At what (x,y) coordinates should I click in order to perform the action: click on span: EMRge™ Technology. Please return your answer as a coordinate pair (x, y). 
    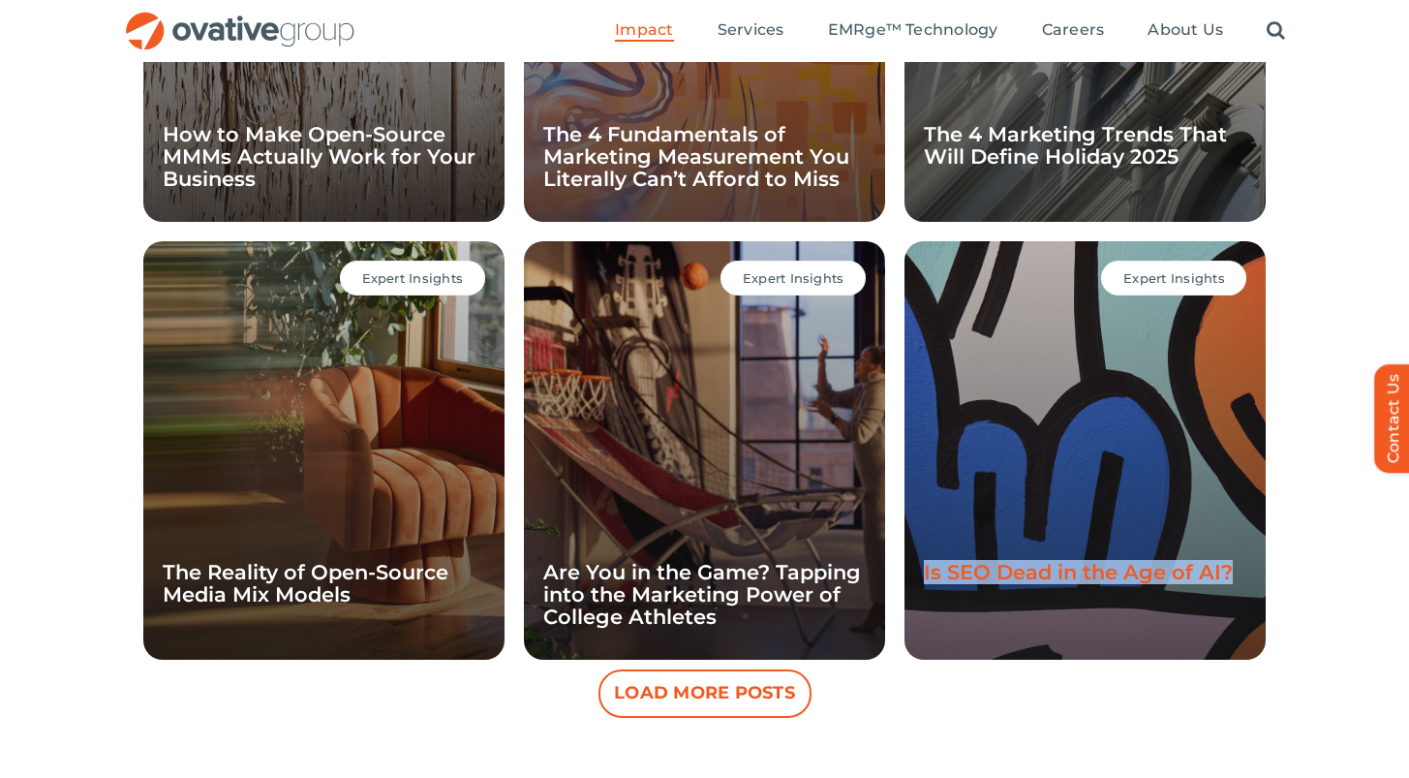
    Looking at the image, I should click on (913, 30).